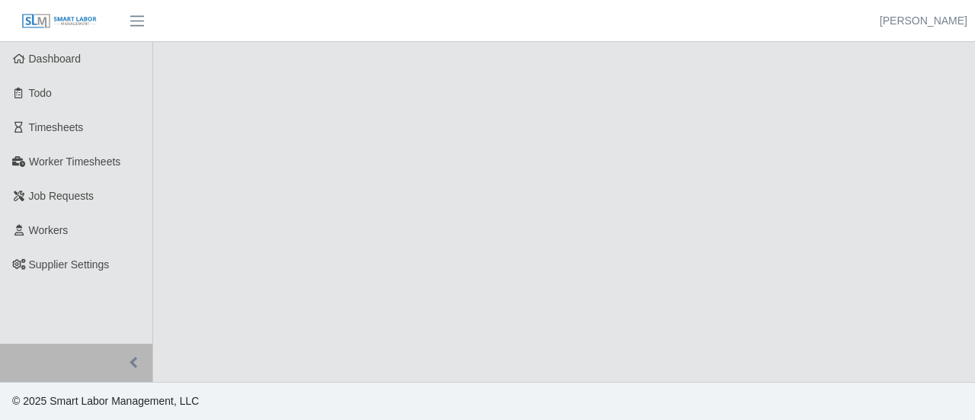 The height and width of the screenshot is (420, 975). Describe the element at coordinates (105, 401) in the screenshot. I see `span: © 2025 Smart Labor Management, LLC` at that location.